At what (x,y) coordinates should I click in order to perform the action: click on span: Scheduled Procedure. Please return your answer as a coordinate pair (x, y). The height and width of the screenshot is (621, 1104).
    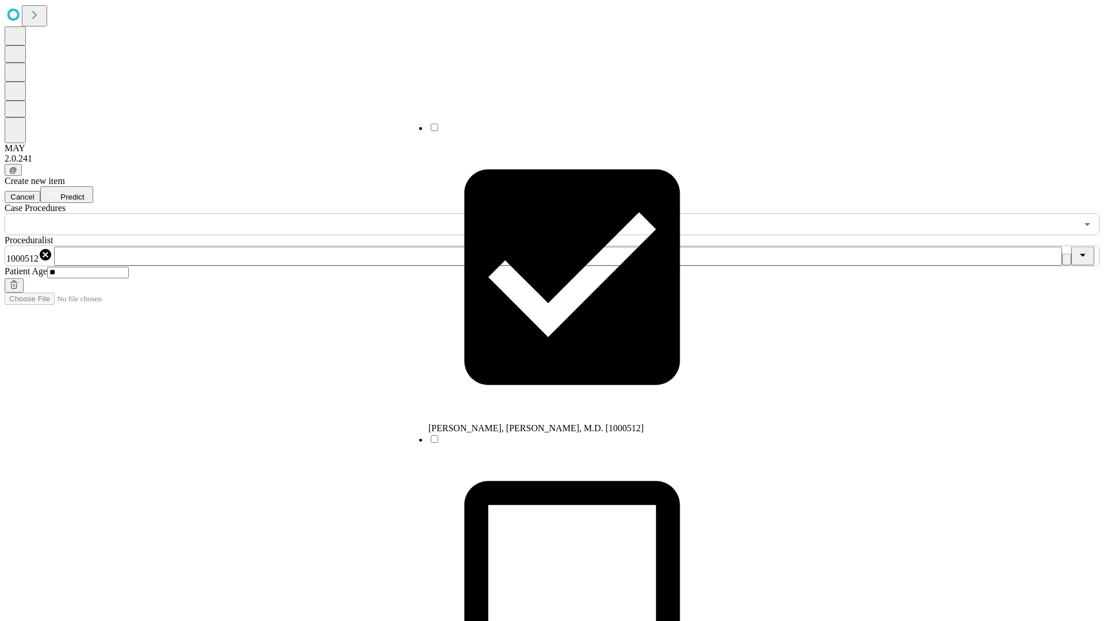
    Looking at the image, I should click on (35, 208).